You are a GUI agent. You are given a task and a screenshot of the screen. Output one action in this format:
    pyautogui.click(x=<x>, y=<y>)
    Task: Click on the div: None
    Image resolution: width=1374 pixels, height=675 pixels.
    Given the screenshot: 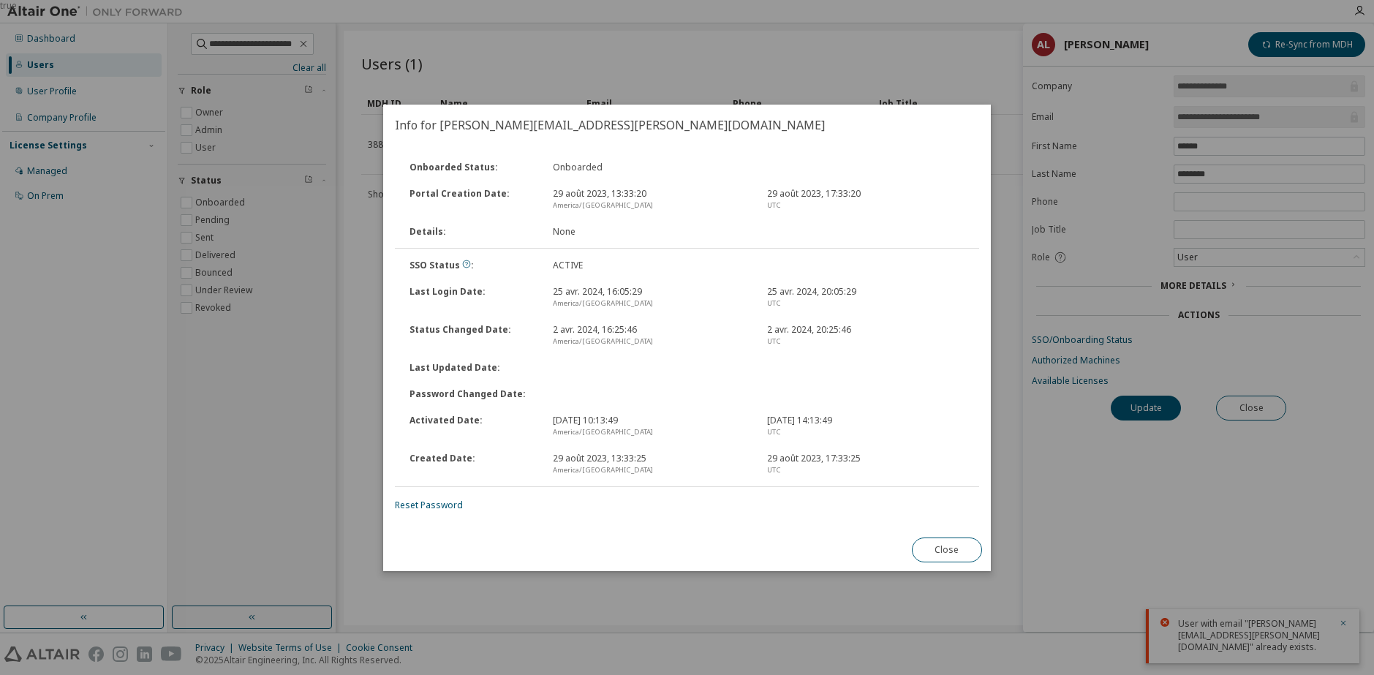 What is the action you would take?
    pyautogui.click(x=651, y=232)
    